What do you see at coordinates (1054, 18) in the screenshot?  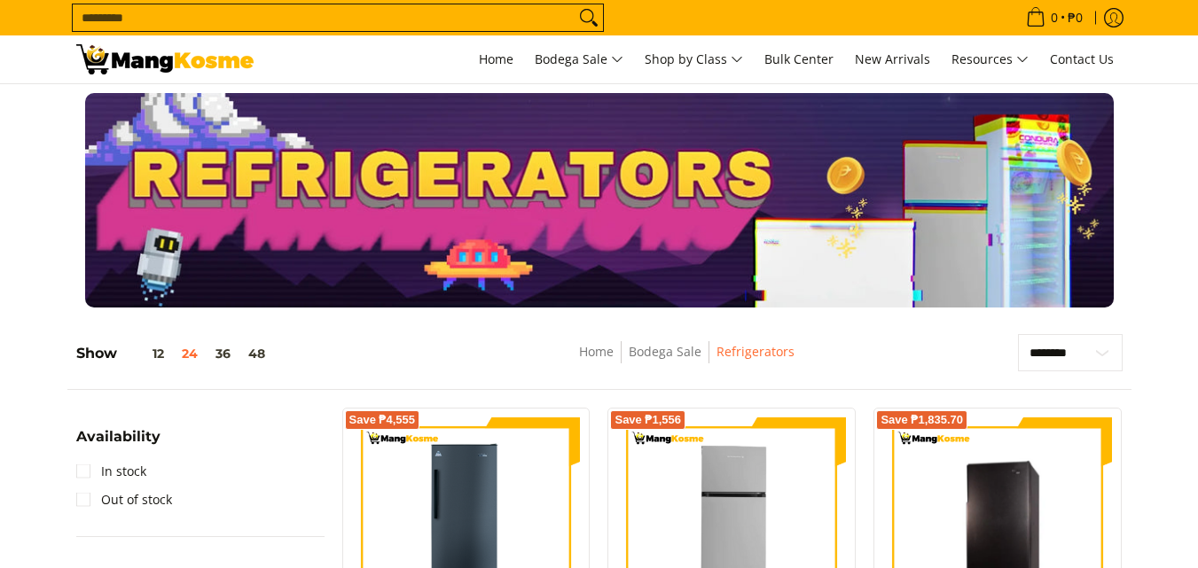 I see `span: 0` at bounding box center [1054, 18].